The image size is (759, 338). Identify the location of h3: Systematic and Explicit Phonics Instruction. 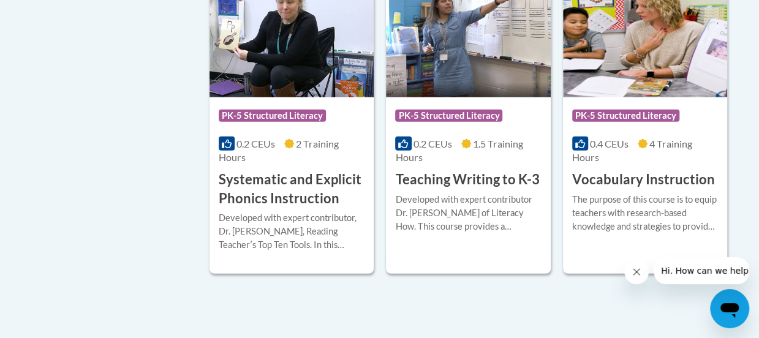
(292, 189).